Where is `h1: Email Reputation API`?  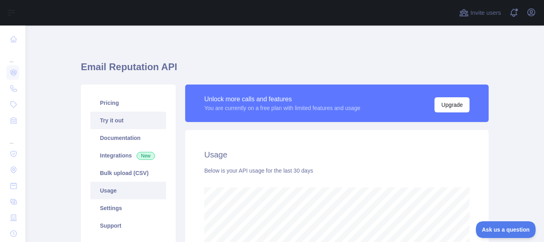
h1: Email Reputation API is located at coordinates (285, 70).